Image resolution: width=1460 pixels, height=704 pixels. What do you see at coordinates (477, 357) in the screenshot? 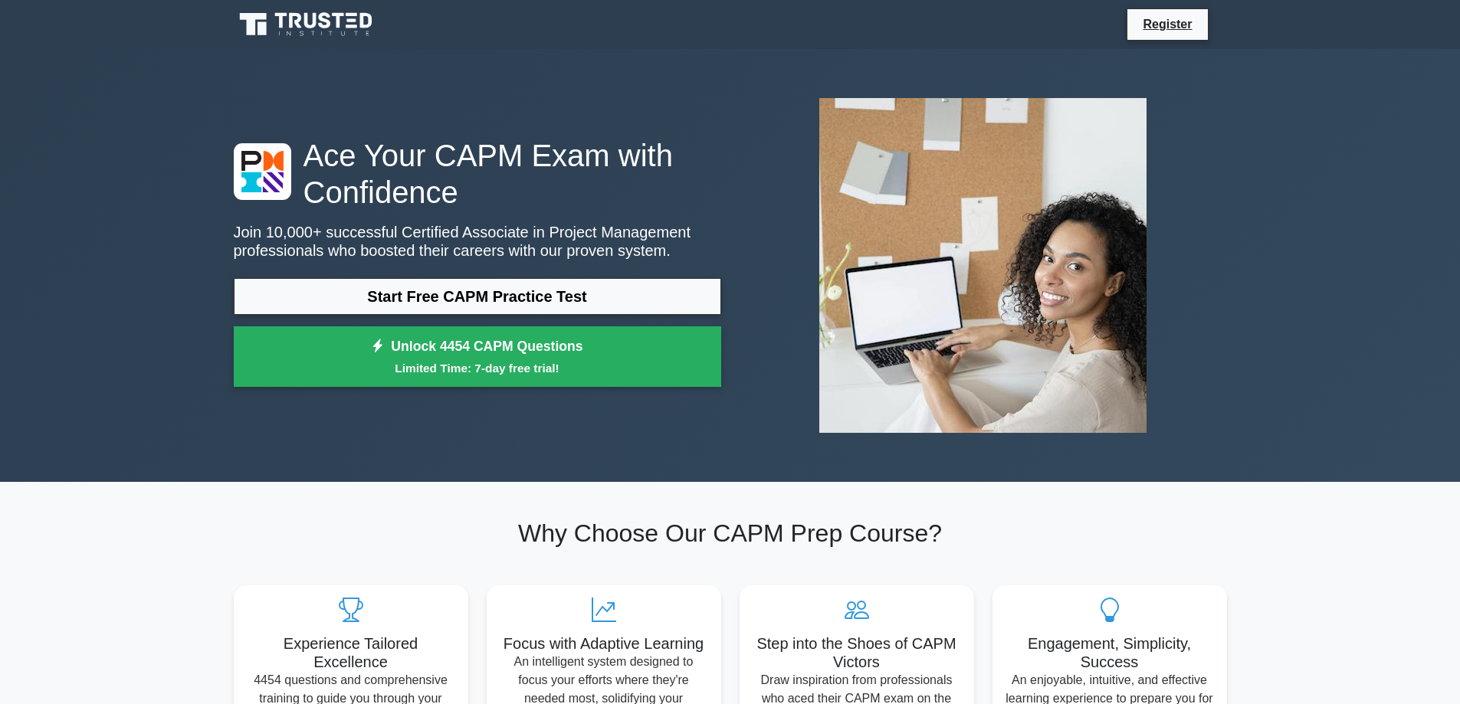
I see `a: Unlock 4454 CAPM QuestionsLimited Time: 7-day free trial!` at bounding box center [477, 357].